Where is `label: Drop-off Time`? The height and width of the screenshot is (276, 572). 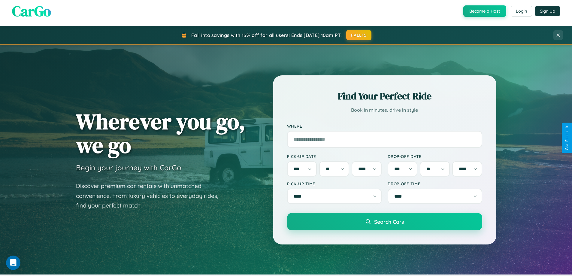
label: Drop-off Time is located at coordinates (435, 184).